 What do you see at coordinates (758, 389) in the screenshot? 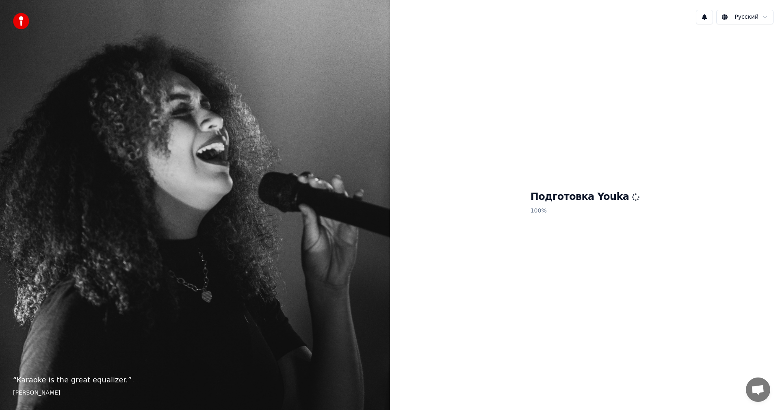
I see `div: Открытый чат` at bounding box center [758, 389].